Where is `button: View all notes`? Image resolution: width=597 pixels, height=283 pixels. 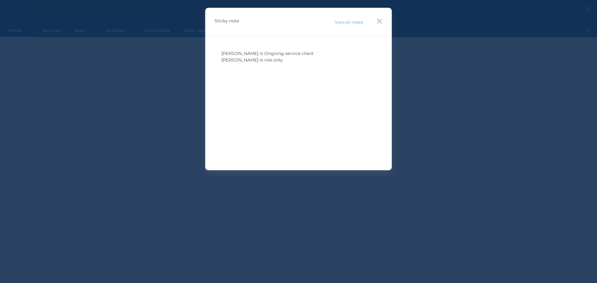 button: View all notes is located at coordinates (349, 22).